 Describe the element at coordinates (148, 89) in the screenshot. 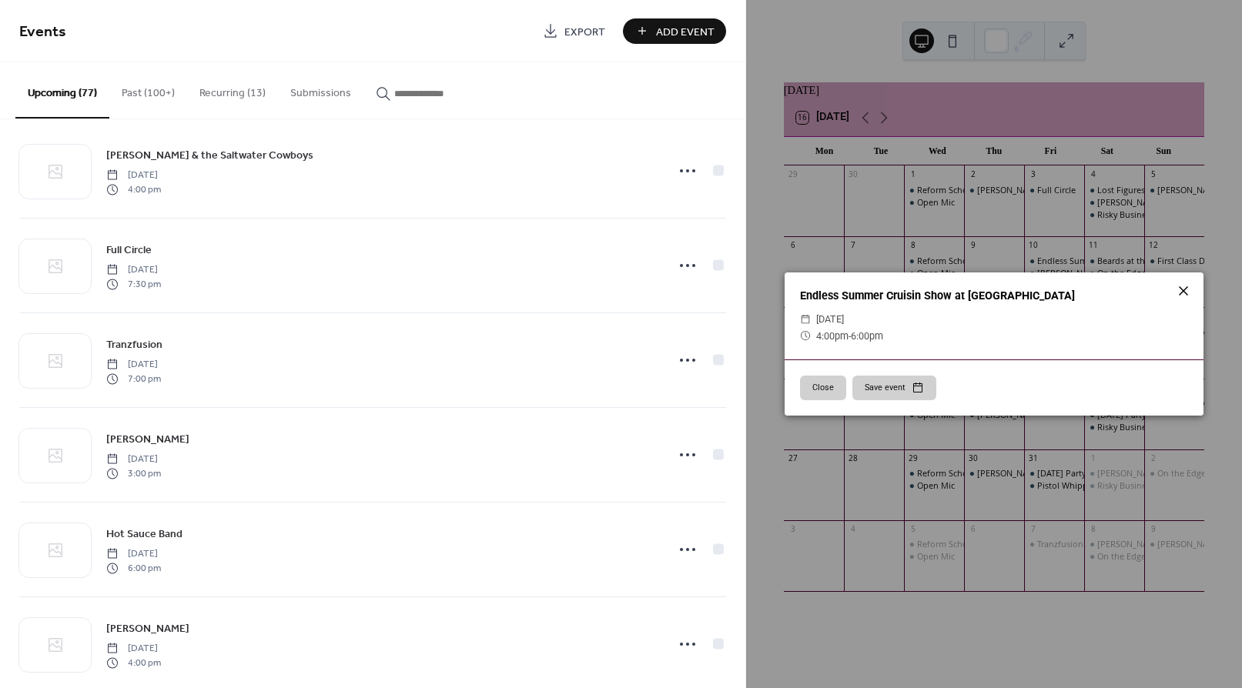

I see `button: Past (100+)` at that location.